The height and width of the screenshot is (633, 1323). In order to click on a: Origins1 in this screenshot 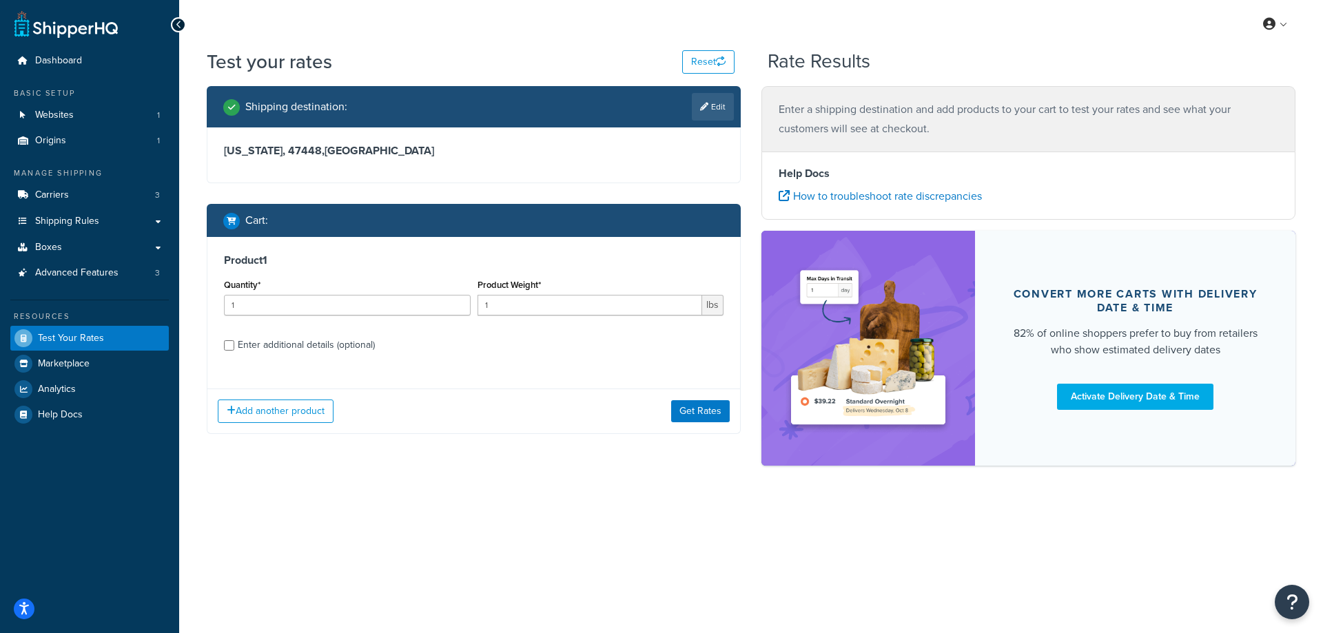, I will do `click(90, 141)`.